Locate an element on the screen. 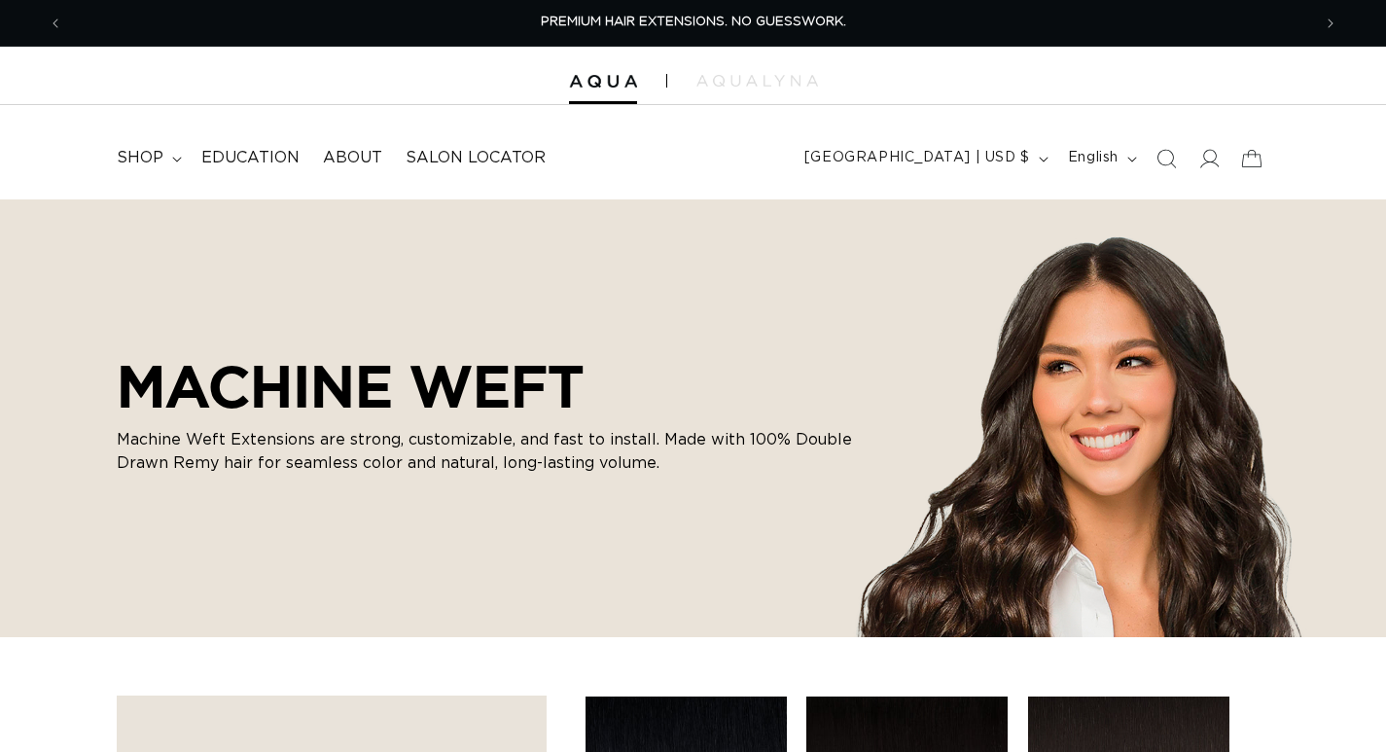 This screenshot has height=752, width=1386. p: Machine Weft Extensions are strong, customizable, and fast to install. Made with 100% Double Draw... is located at coordinates (486, 451).